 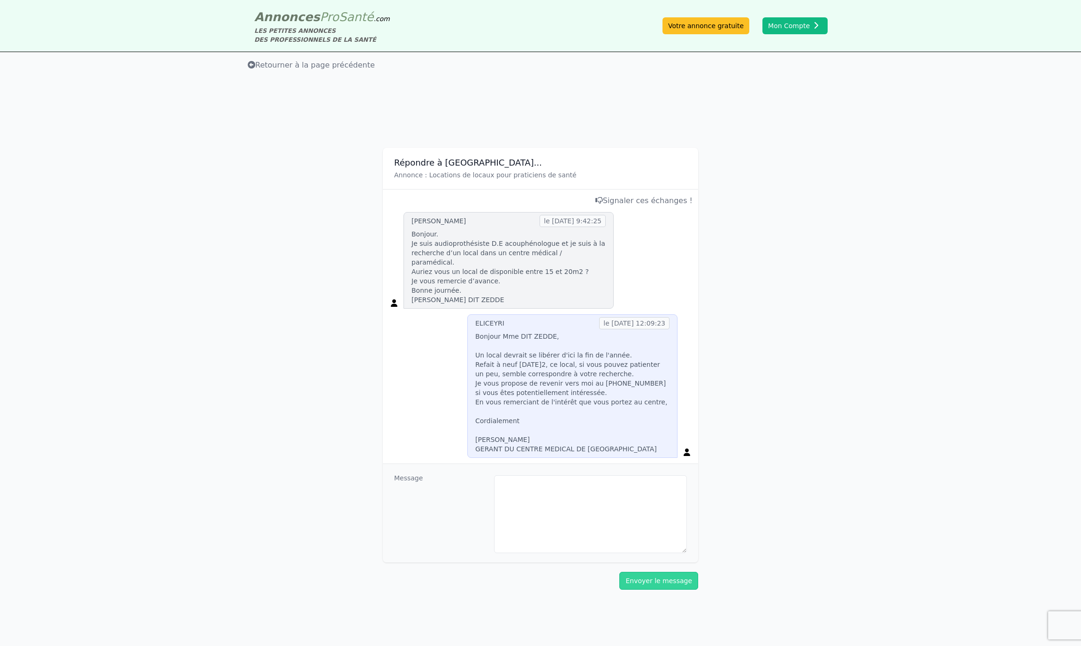 What do you see at coordinates (322, 17) in the screenshot?
I see `a: AnnoncesProSanté.com` at bounding box center [322, 17].